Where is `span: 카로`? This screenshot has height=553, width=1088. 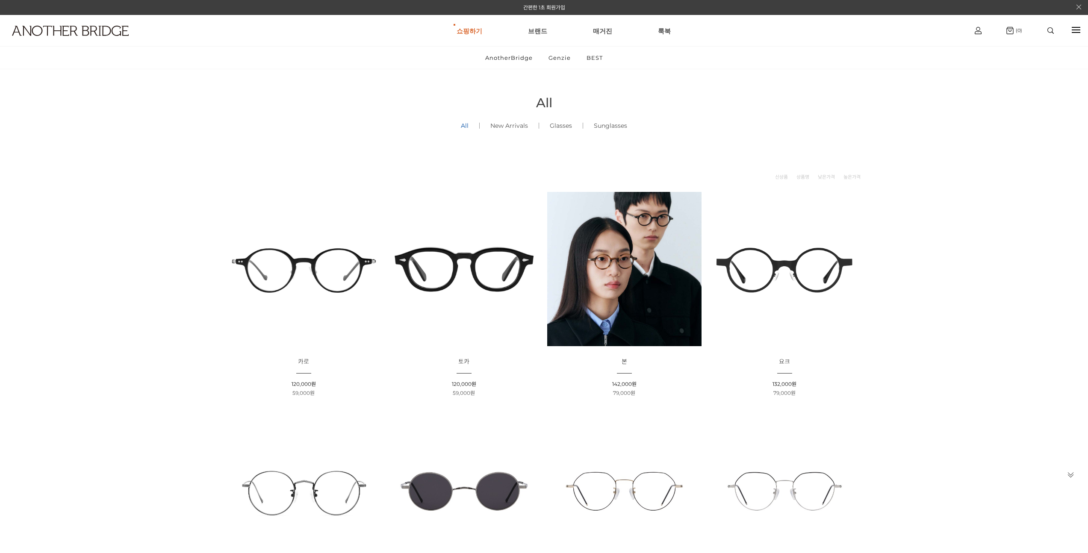
span: 카로 is located at coordinates (303, 362).